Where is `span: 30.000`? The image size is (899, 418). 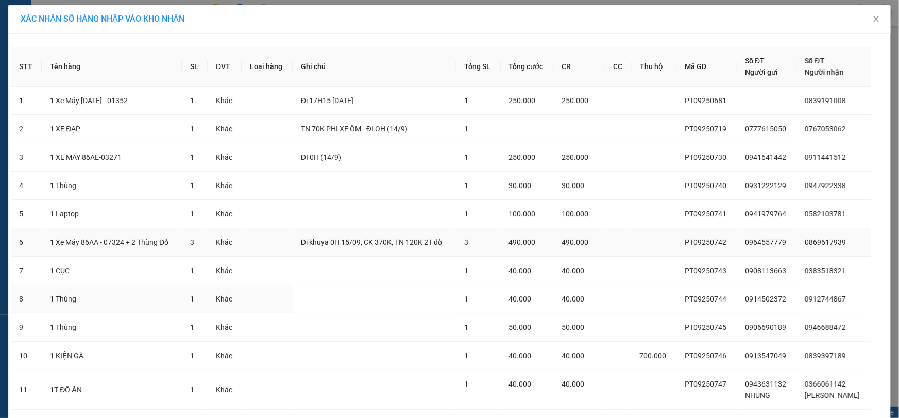
span: 30.000 is located at coordinates (520, 185).